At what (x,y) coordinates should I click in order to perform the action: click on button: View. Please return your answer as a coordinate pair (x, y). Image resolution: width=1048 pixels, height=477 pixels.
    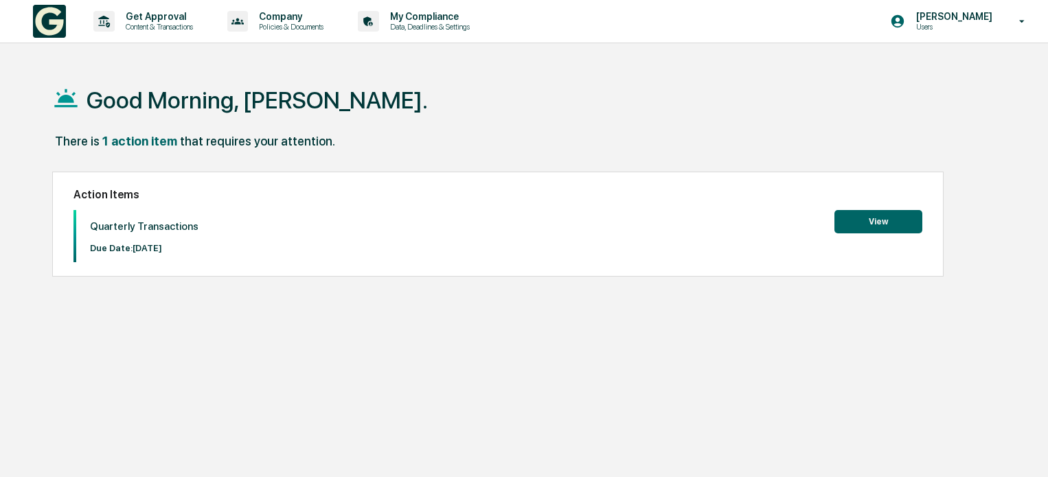
    Looking at the image, I should click on (878, 222).